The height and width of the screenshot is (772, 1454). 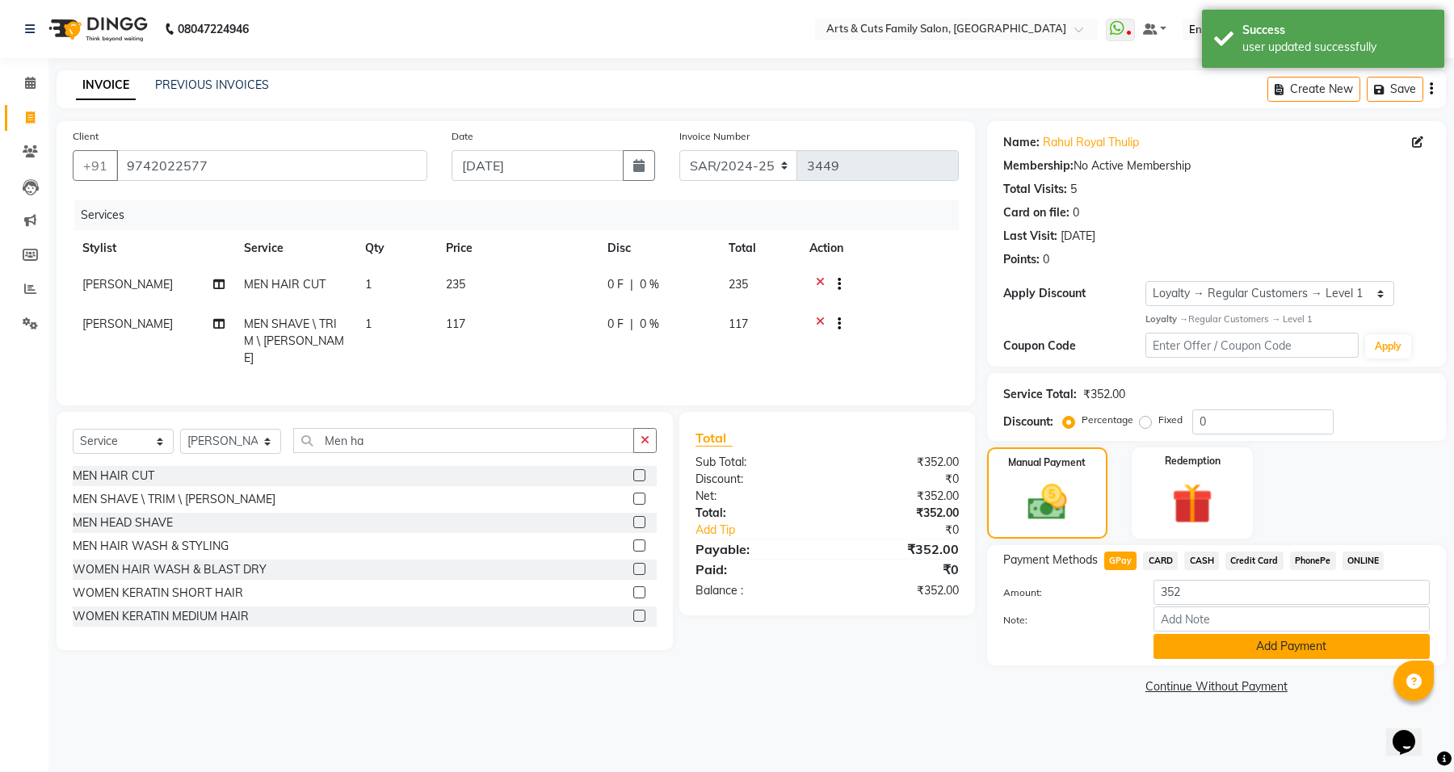 What do you see at coordinates (113, 476) in the screenshot?
I see `div: MEN HAIR CUT` at bounding box center [113, 476].